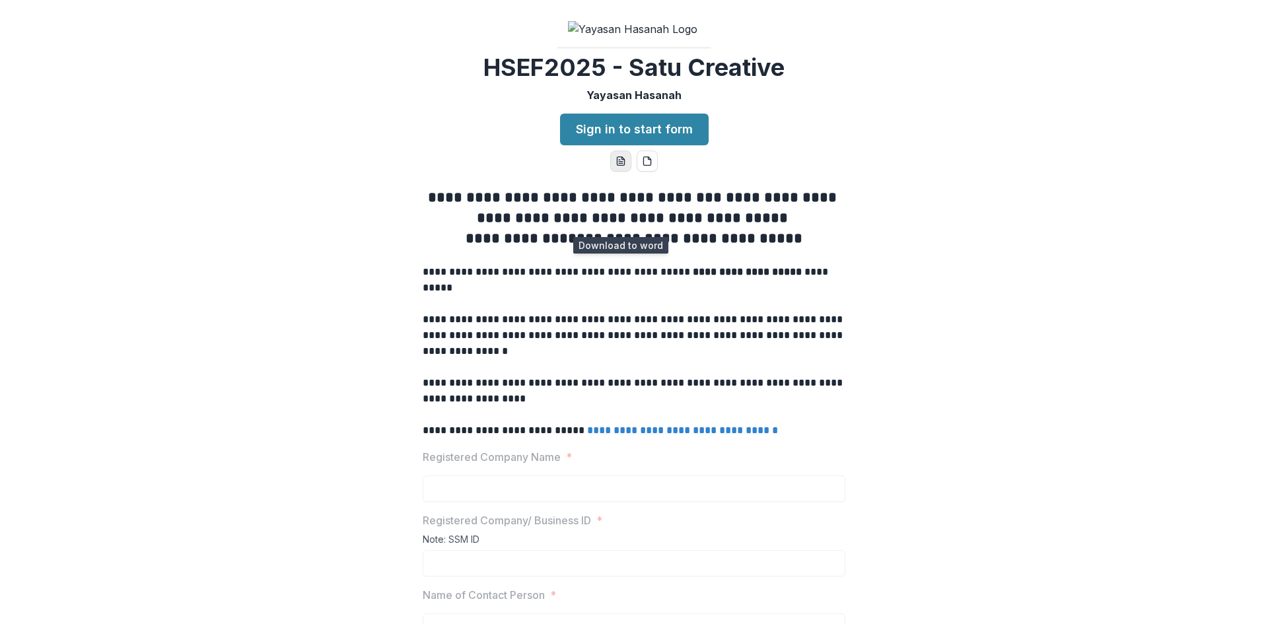 This screenshot has height=624, width=1268. Describe the element at coordinates (634, 29) in the screenshot. I see `img: Yayasan Hasanah Logo` at that location.